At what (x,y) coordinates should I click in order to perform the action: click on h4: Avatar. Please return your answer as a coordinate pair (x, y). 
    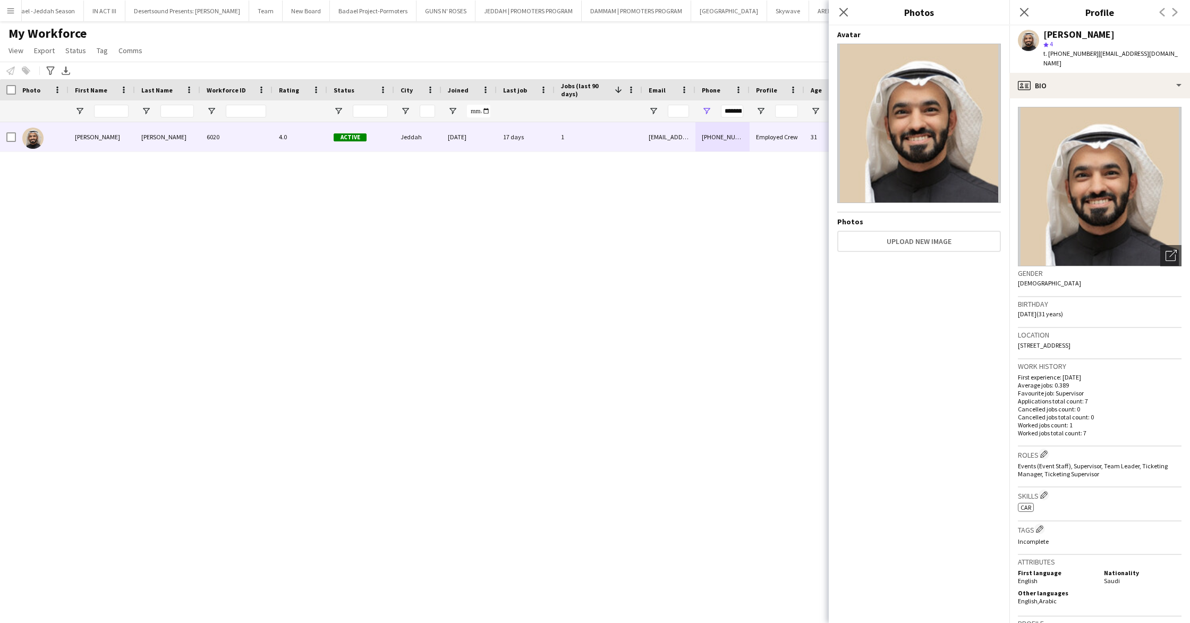
    Looking at the image, I should click on (919, 35).